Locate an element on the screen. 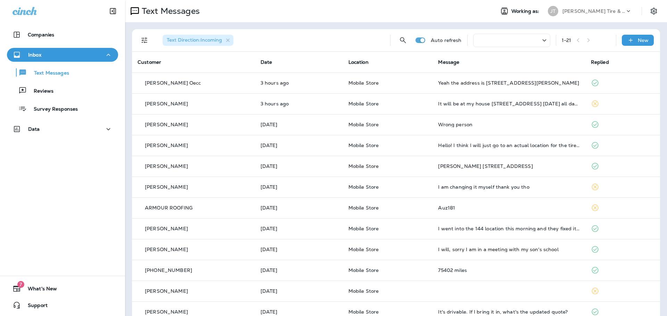  p: Data is located at coordinates (34, 129).